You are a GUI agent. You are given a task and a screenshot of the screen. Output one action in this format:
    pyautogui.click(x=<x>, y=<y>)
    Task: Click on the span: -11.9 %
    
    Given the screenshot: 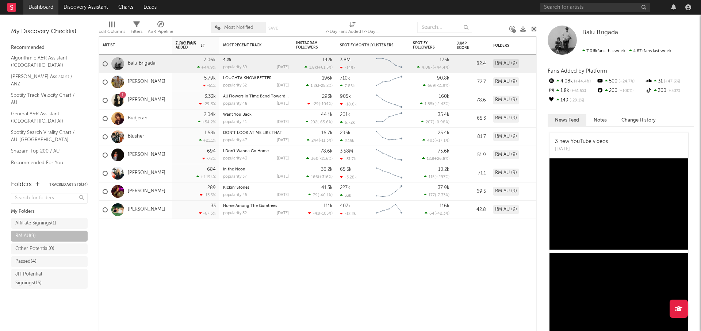 What is the action you would take?
    pyautogui.click(x=442, y=86)
    